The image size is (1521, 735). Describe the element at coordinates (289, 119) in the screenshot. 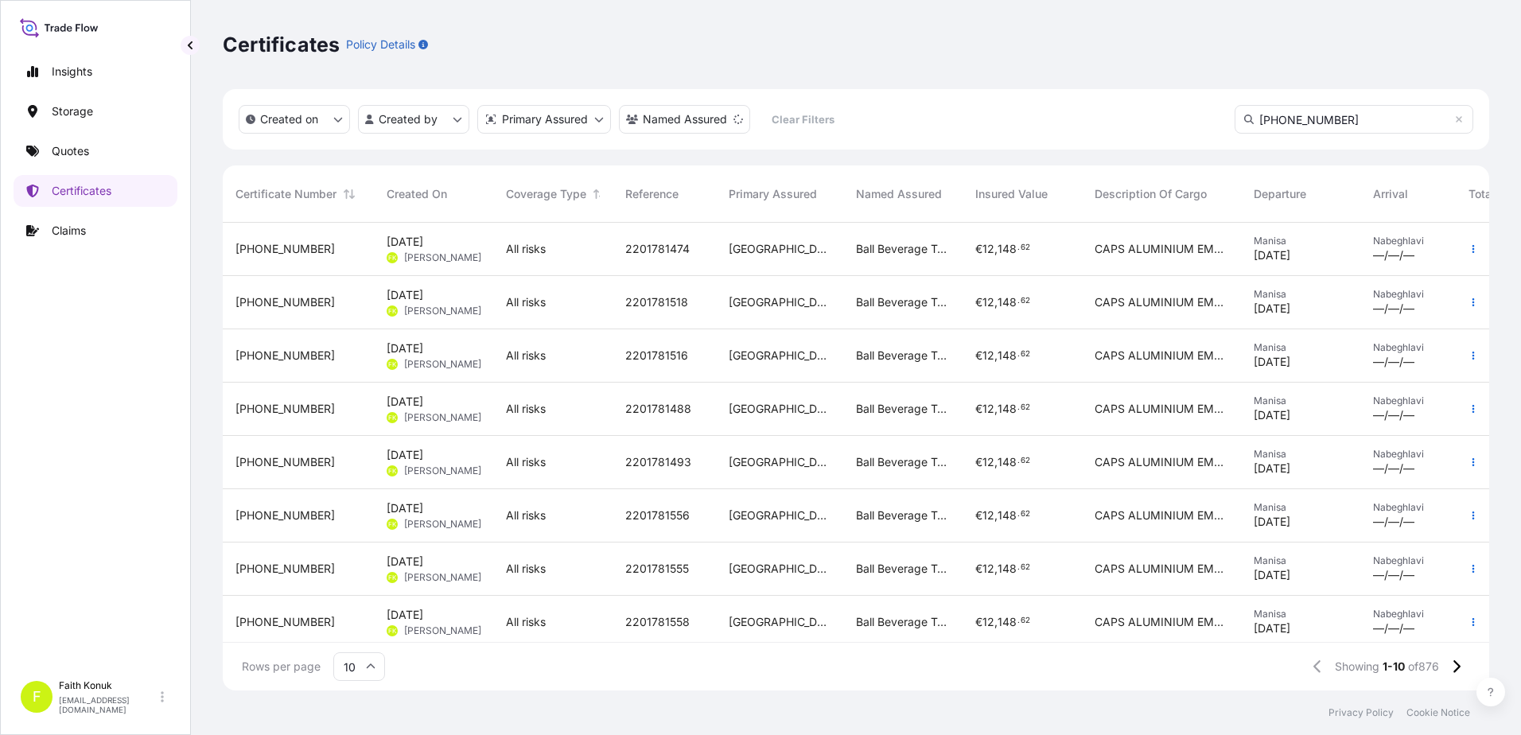

I see `p: Created on` at that location.